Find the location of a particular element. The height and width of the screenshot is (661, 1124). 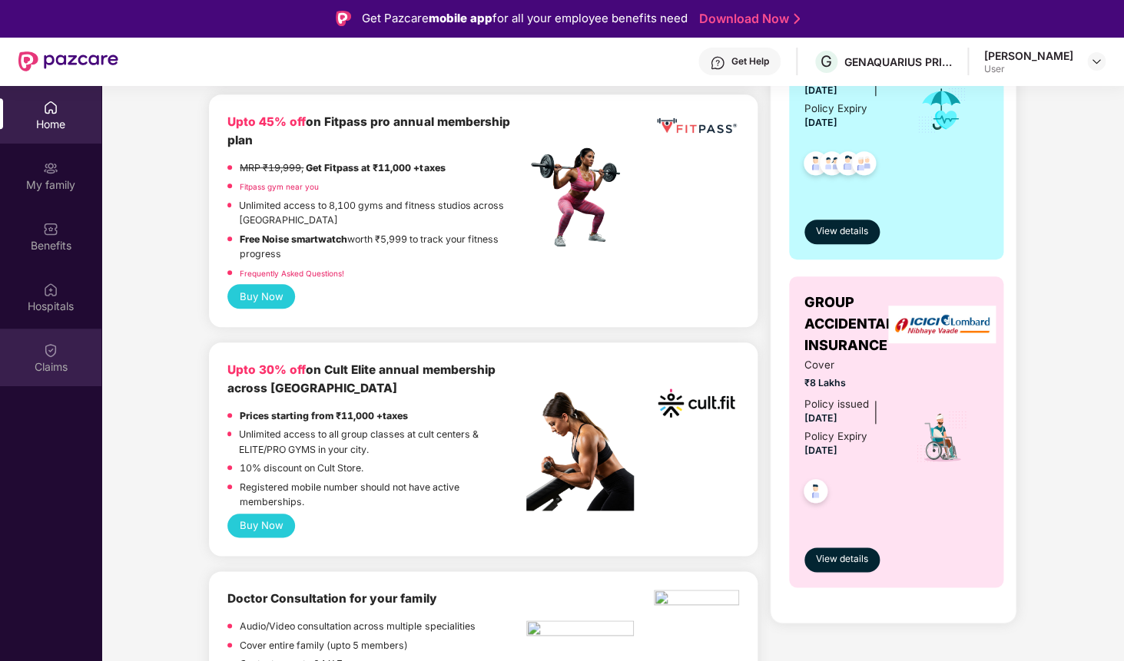

img: fpp.png is located at coordinates (580, 197).